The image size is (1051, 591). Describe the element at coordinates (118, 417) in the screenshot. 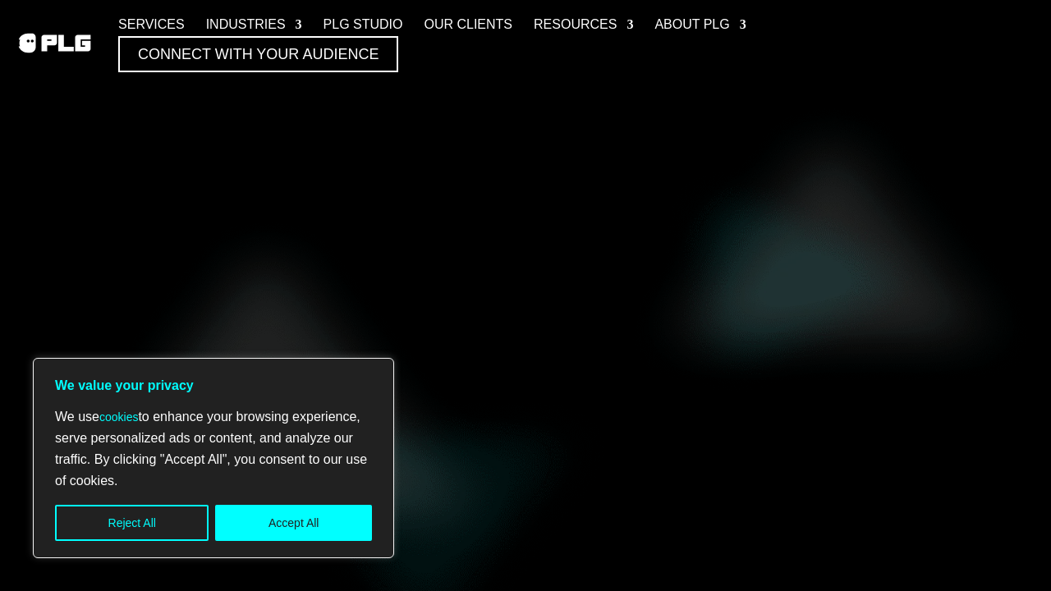

I see `span: cookies` at that location.